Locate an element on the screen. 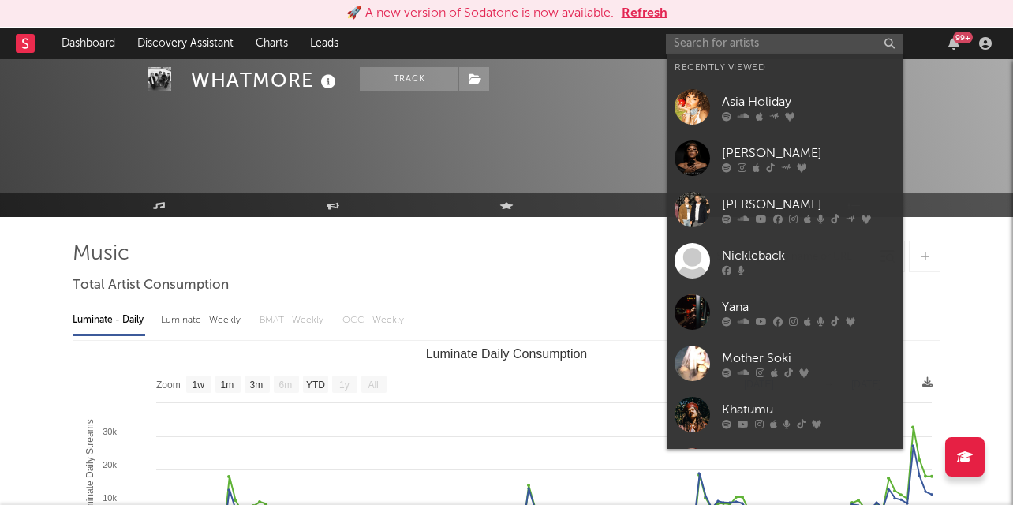 The height and width of the screenshot is (505, 1013). input: Search for artists is located at coordinates (784, 43).